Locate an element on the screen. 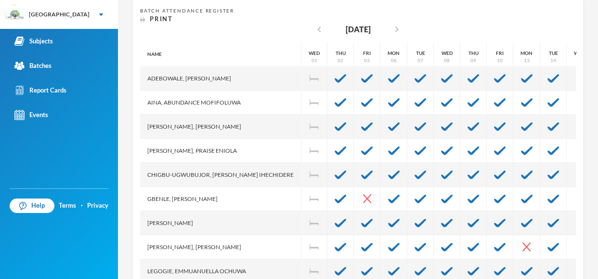  div: Report Cards is located at coordinates (40, 90).